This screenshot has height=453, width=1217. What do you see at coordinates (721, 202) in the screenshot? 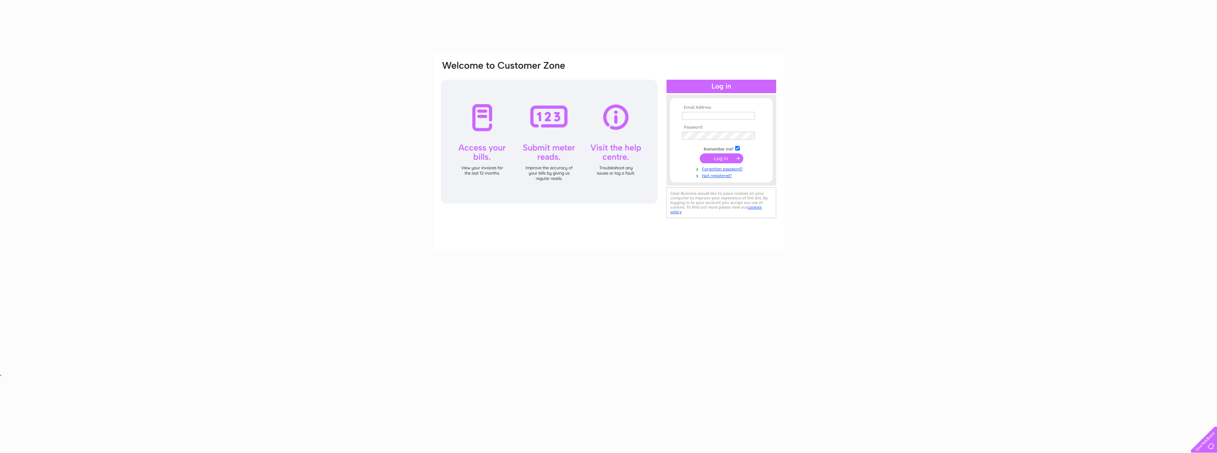
I see `div: Clear Business would like to place cookies on your computer to improve your experience of the sit...` at bounding box center [721, 202].